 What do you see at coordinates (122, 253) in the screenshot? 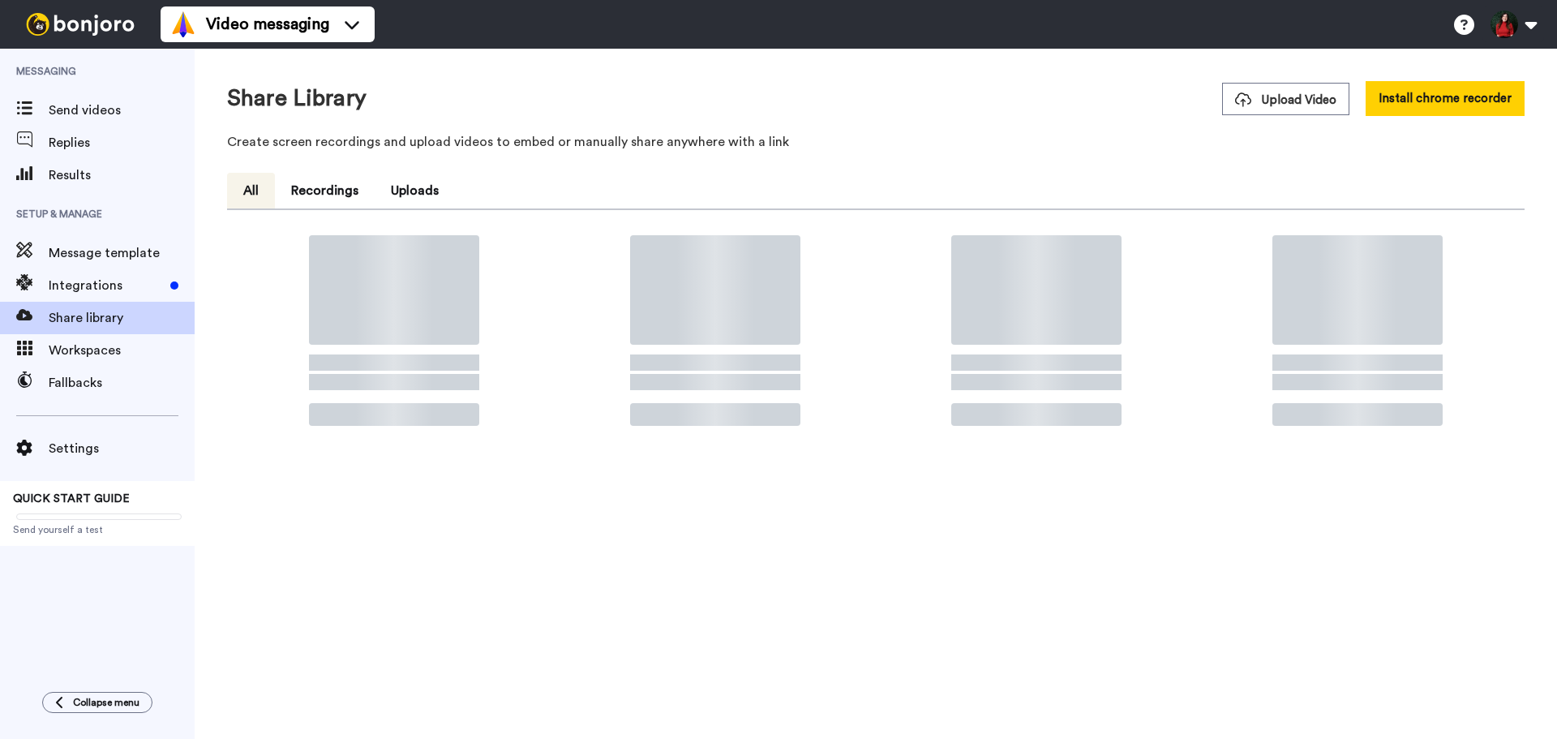
I see `span: Message template` at bounding box center [122, 253].